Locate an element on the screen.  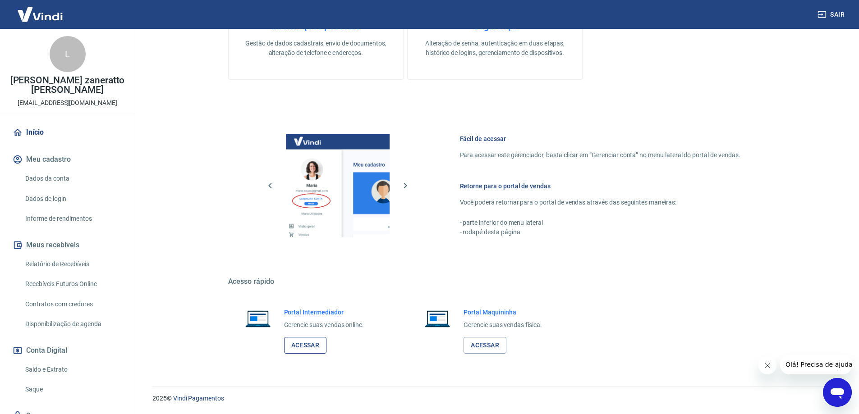
p: - parte inferior do menu lateral is located at coordinates (600, 223).